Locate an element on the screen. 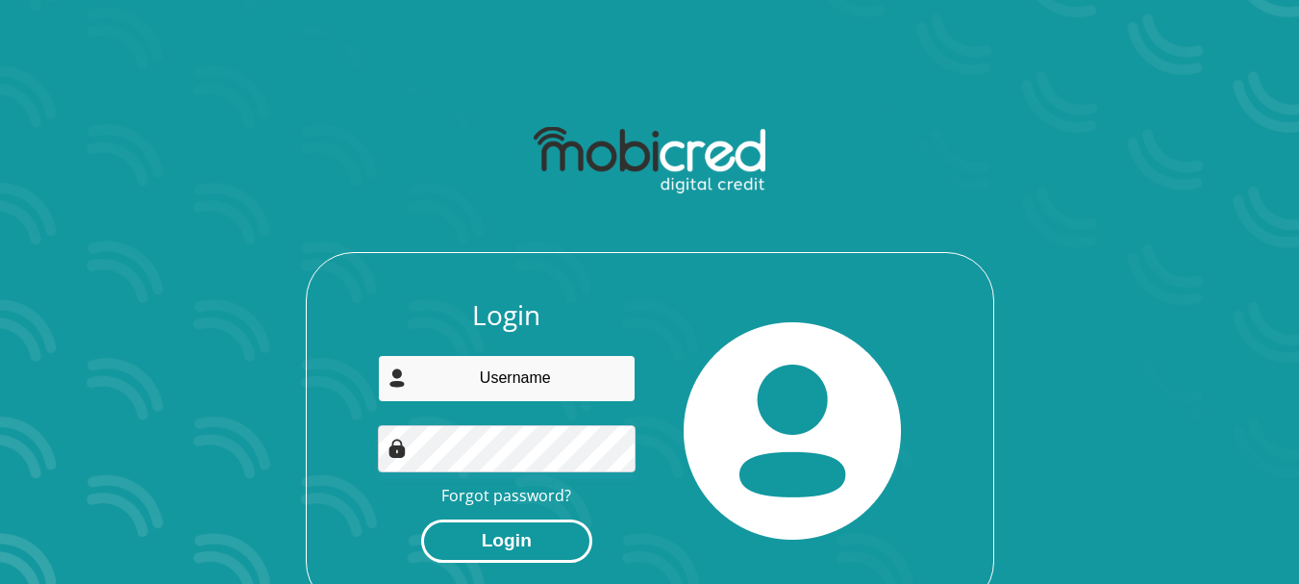 The image size is (1299, 584). img: Image is located at coordinates (397, 448).